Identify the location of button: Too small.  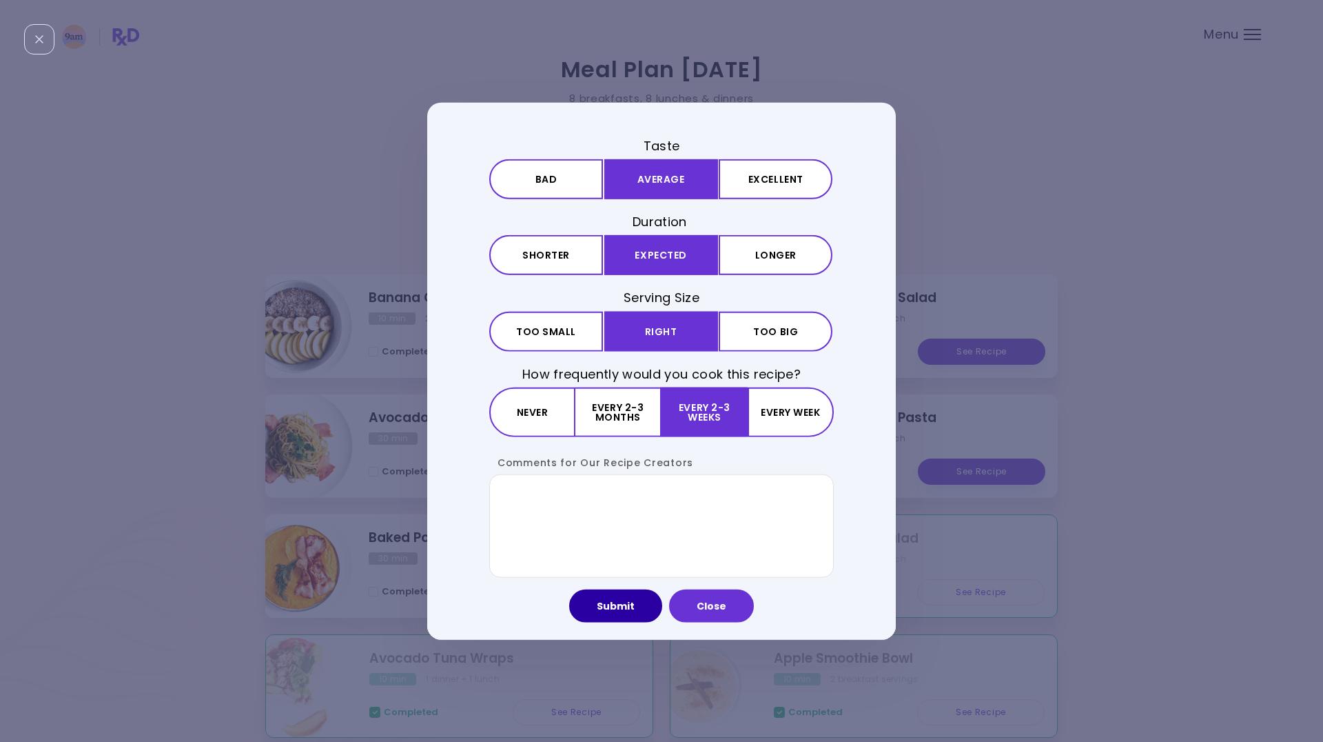
(546, 331).